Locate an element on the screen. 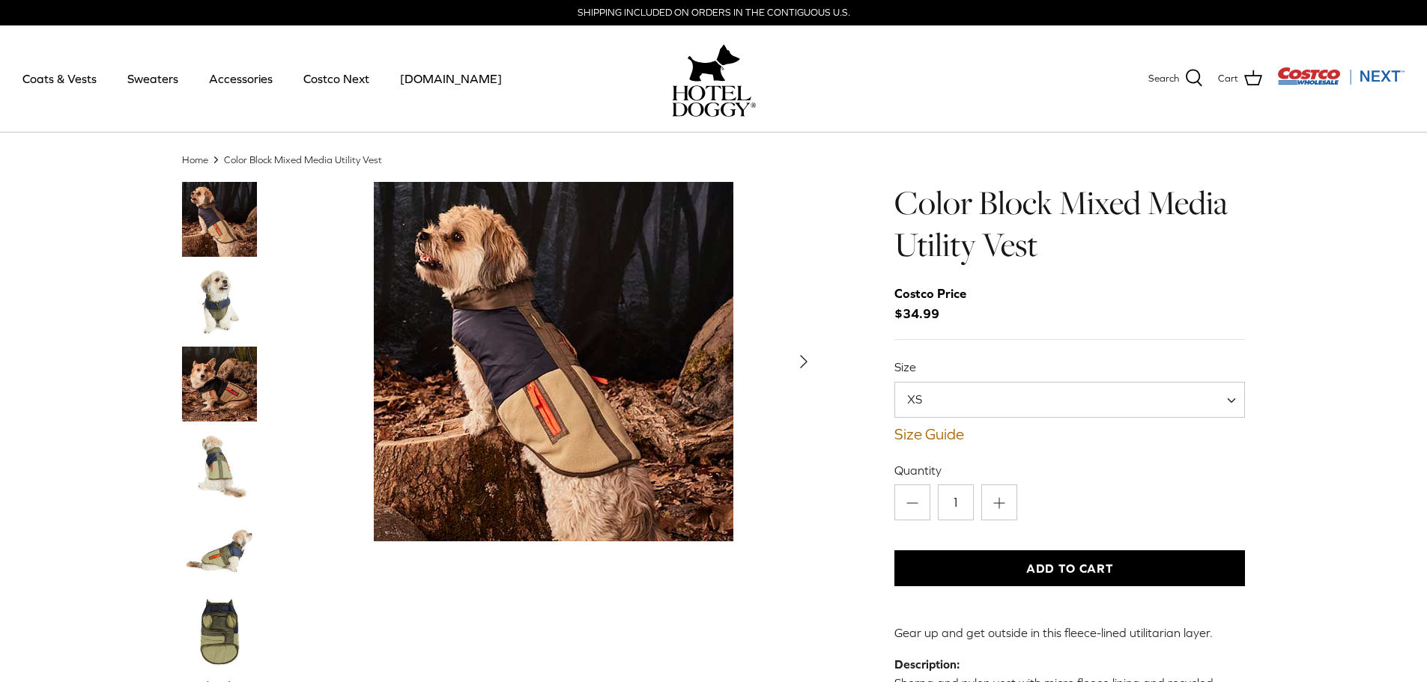 This screenshot has height=682, width=1427. a: Color Block Mixed Media Utility Vest is located at coordinates (303, 159).